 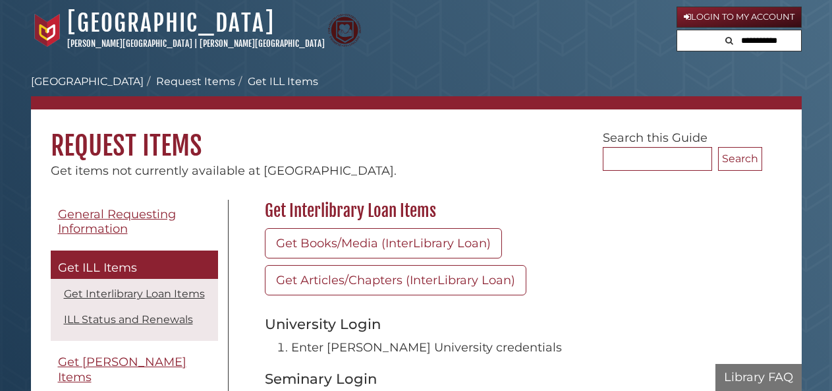 I want to click on button: Library FAQ, so click(x=758, y=377).